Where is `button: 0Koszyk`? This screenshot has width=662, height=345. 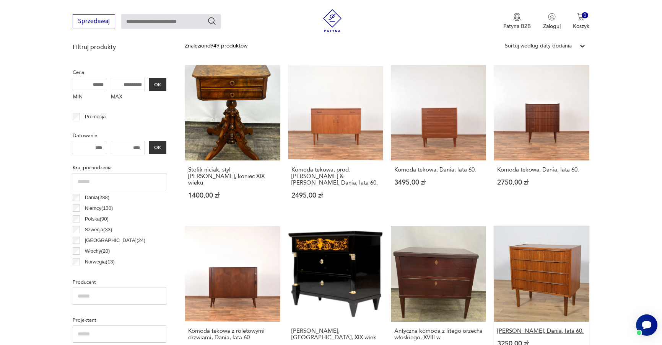 button: 0Koszyk is located at coordinates (581, 21).